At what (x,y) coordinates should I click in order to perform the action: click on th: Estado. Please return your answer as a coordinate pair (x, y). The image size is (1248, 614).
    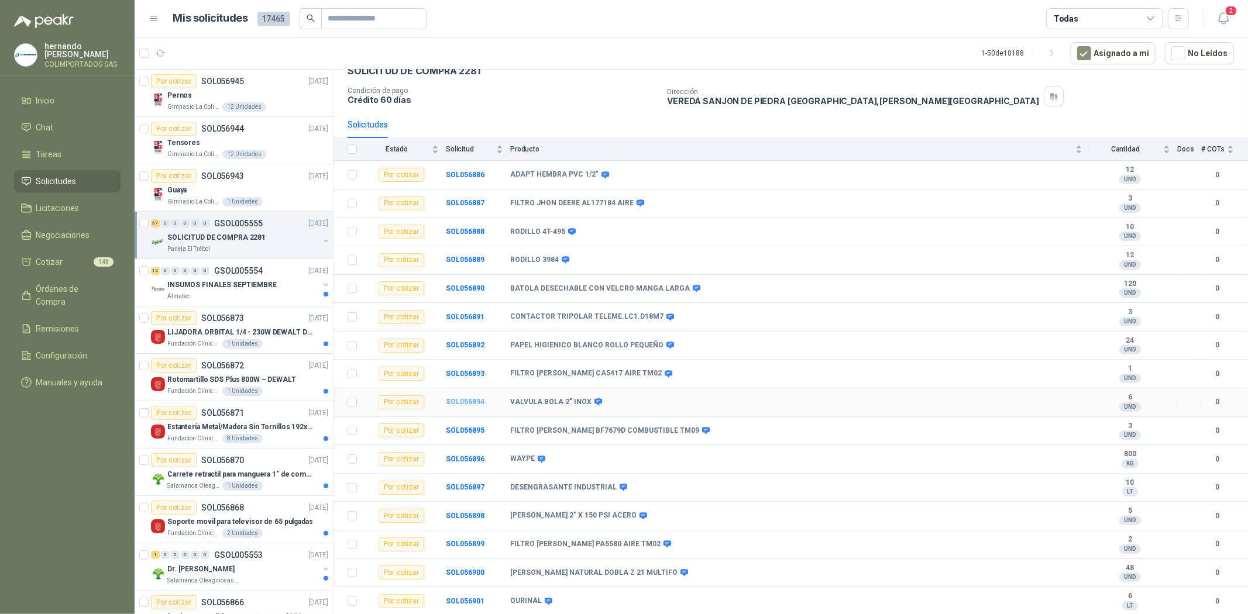
    Looking at the image, I should click on (405, 149).